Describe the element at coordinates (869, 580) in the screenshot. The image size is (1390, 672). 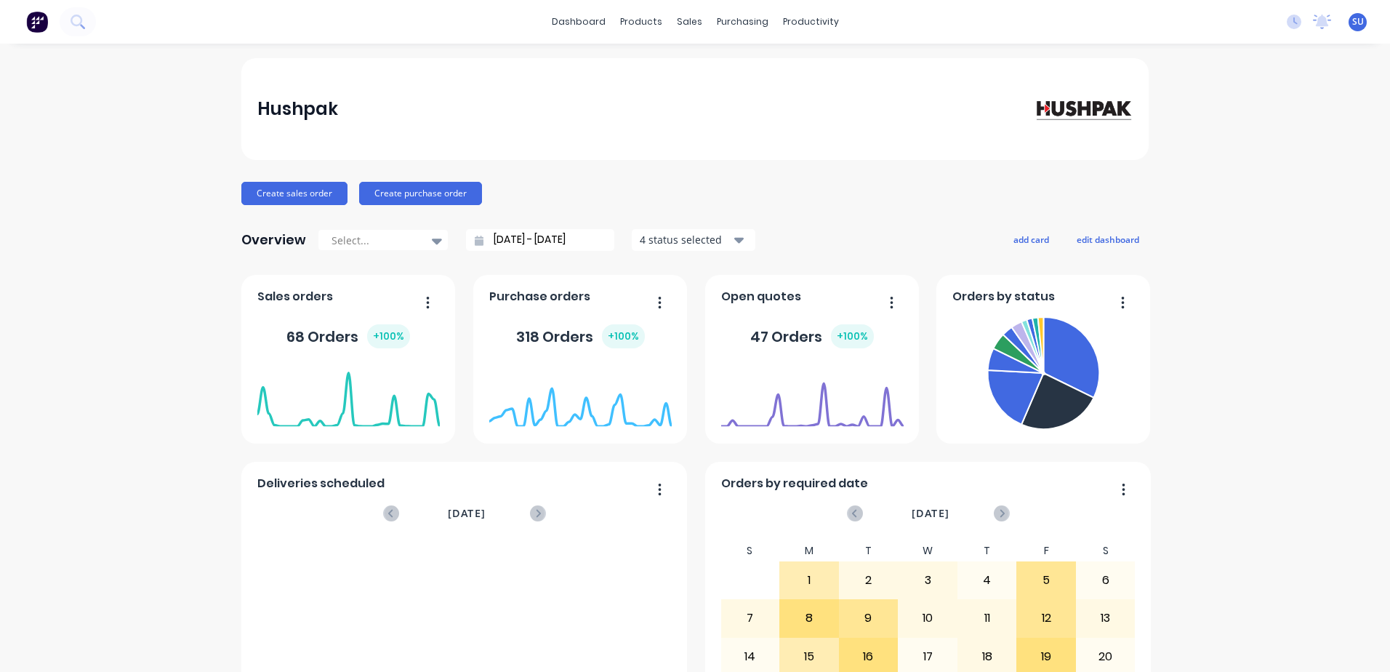
I see `div: 2` at that location.